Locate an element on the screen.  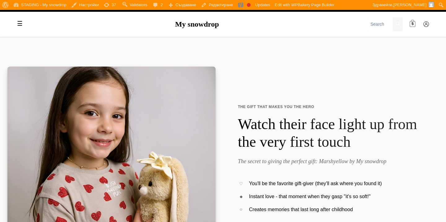
input: Search is located at coordinates (380, 24).